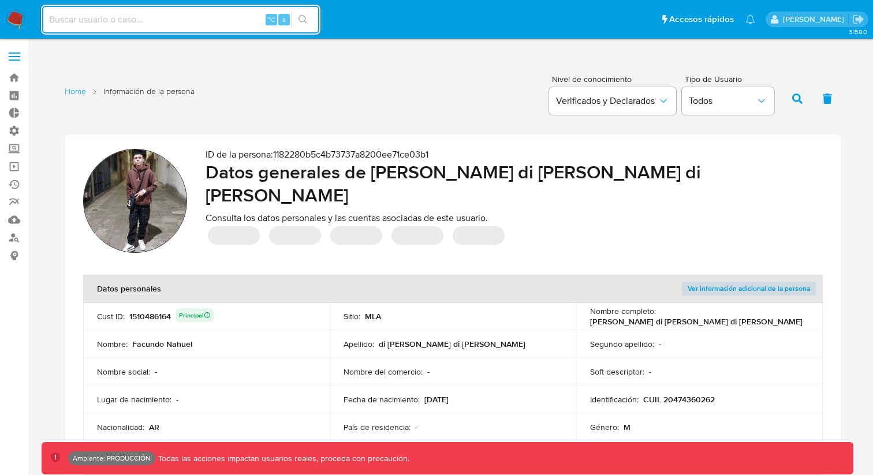  Describe the element at coordinates (607, 101) in the screenshot. I see `span: Verificados y Declarados` at that location.